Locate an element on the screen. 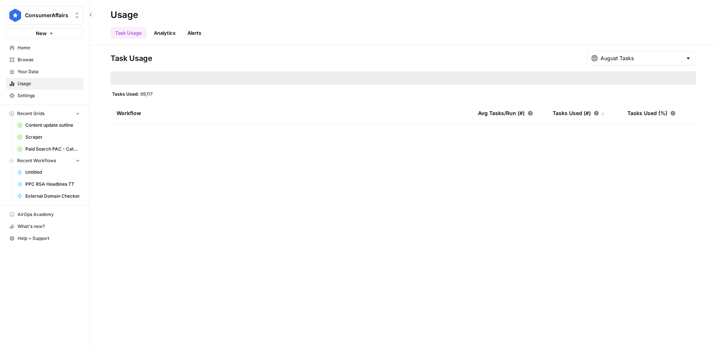  a: Usage is located at coordinates (44, 84).